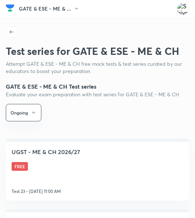 Image resolution: width=195 pixels, height=218 pixels. What do you see at coordinates (24, 112) in the screenshot?
I see `button: Ongoing` at bounding box center [24, 112].